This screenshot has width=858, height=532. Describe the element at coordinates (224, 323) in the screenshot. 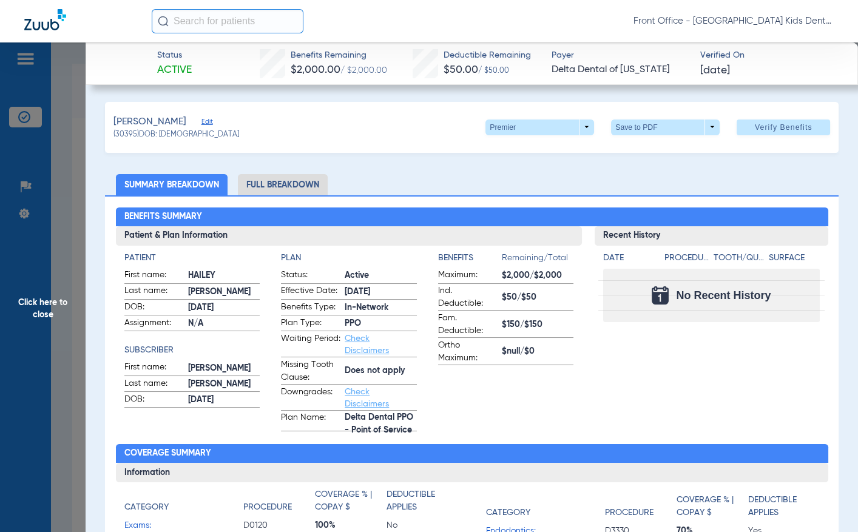

I see `span: N/A` at that location.